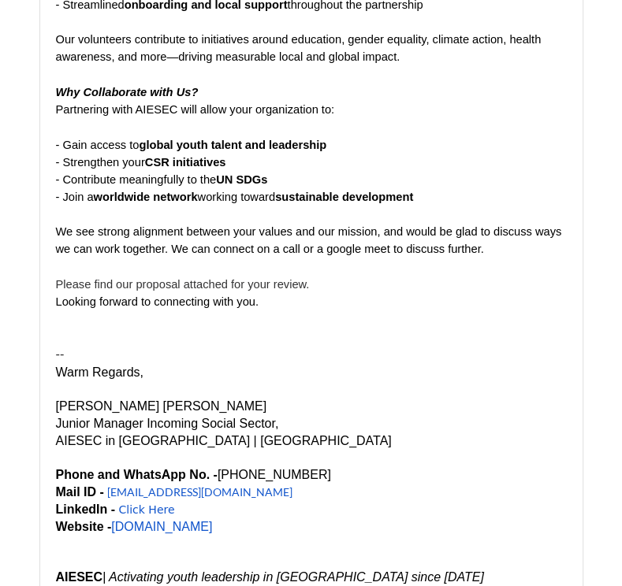 The height and width of the screenshot is (586, 622). I want to click on span: working toward, so click(236, 197).